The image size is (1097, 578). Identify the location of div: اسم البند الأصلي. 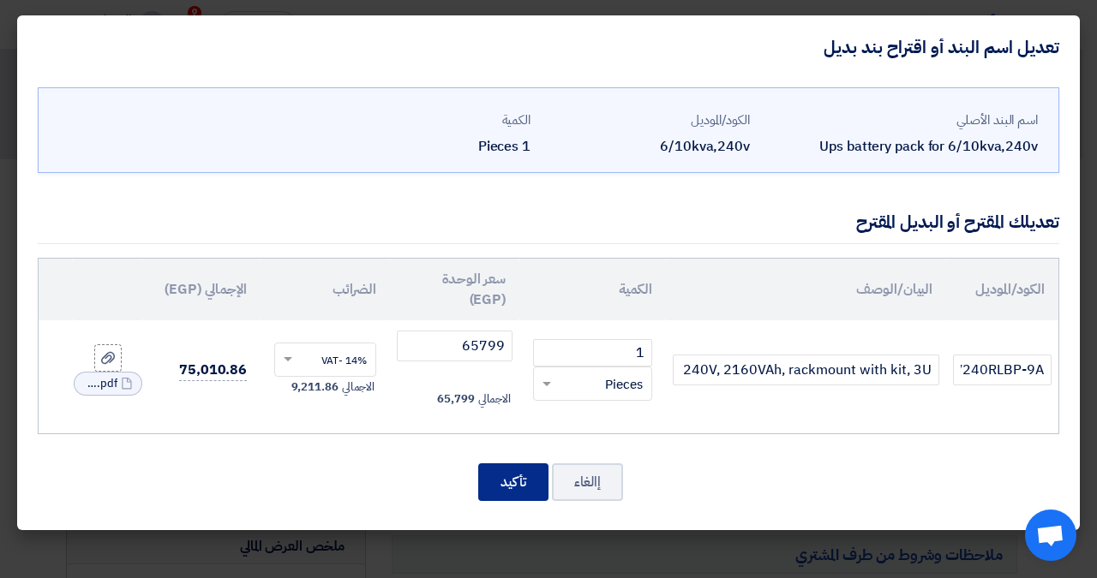
(901, 120).